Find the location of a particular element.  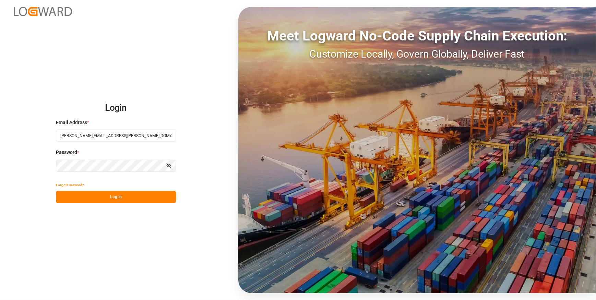

input: Enter your email is located at coordinates (116, 135).